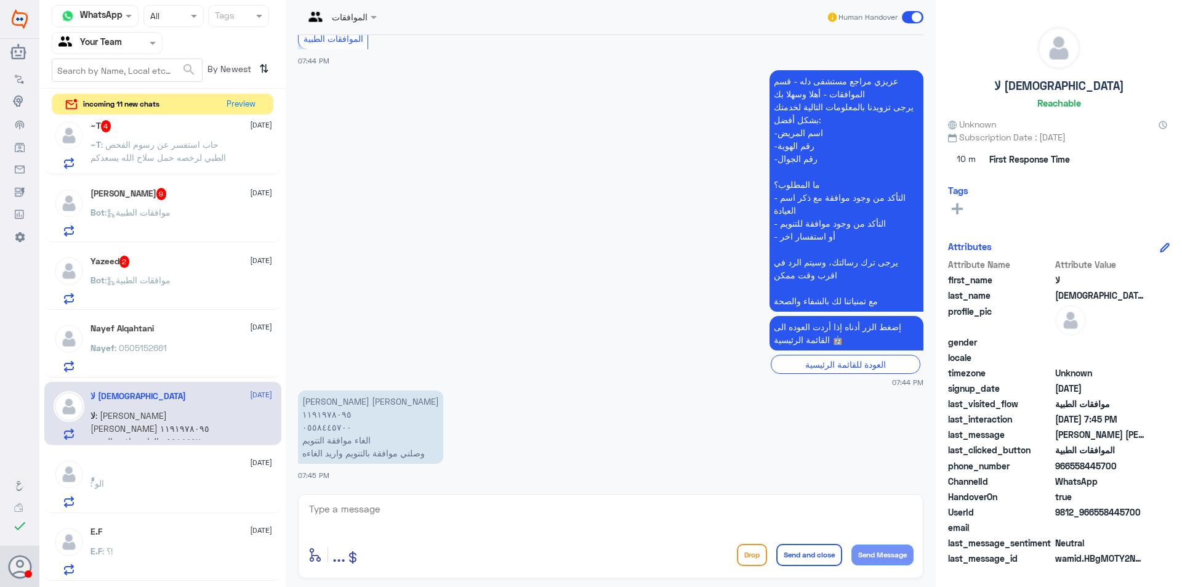 Image resolution: width=1182 pixels, height=587 pixels. What do you see at coordinates (1000, 295) in the screenshot?
I see `span: last_name` at bounding box center [1000, 295].